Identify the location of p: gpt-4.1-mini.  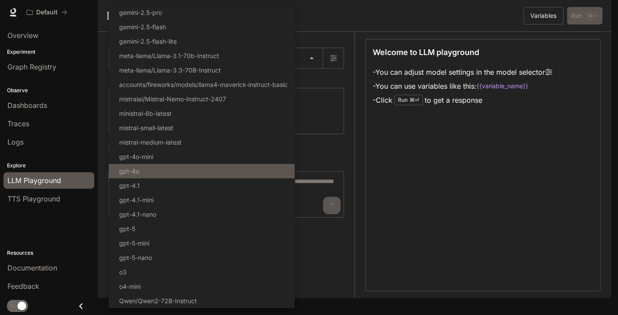
(136, 200).